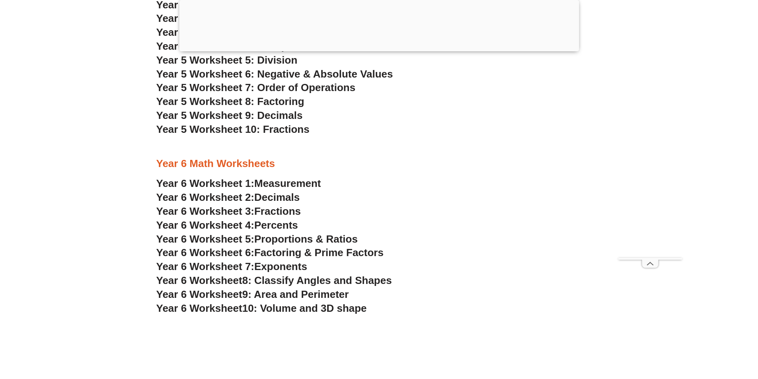 This screenshot has height=379, width=758. I want to click on span: Percents, so click(276, 225).